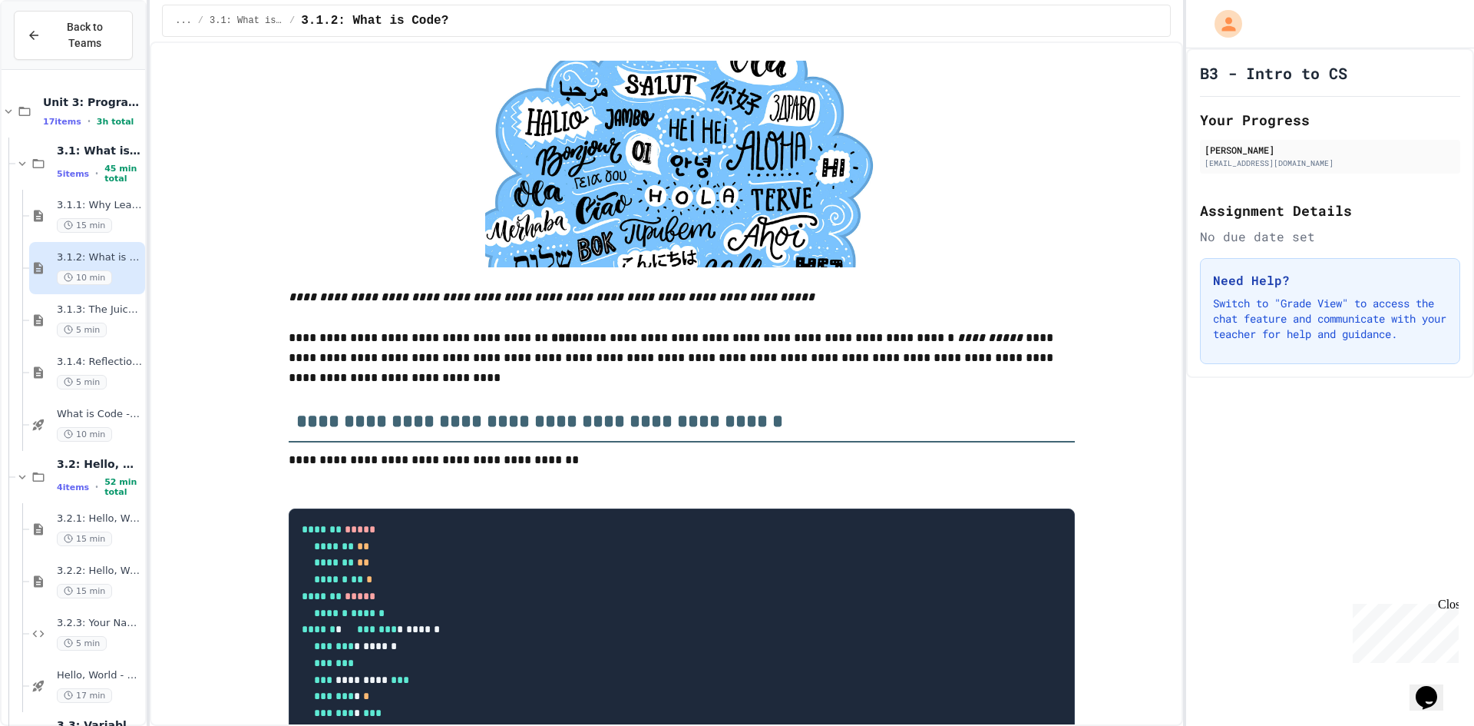 The height and width of the screenshot is (726, 1474). What do you see at coordinates (115, 121) in the screenshot?
I see `span: 3h total` at bounding box center [115, 121].